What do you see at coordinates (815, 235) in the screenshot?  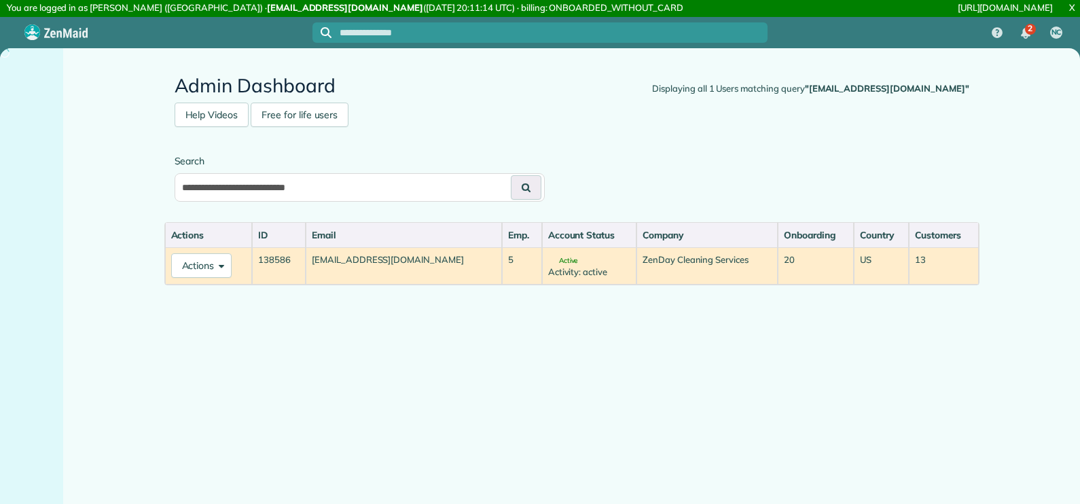 I see `div: Onboarding` at bounding box center [815, 235].